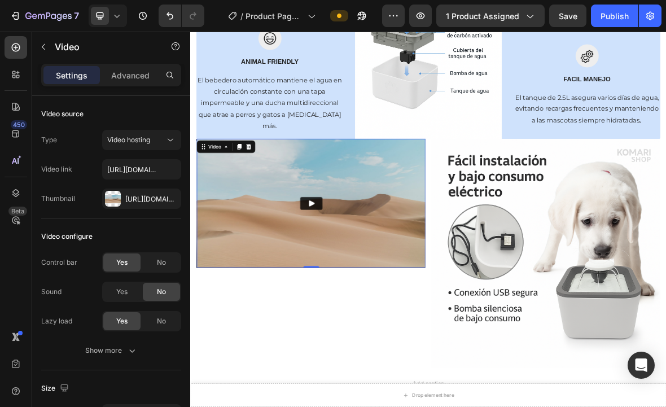  I want to click on div: Video link, so click(56, 169).